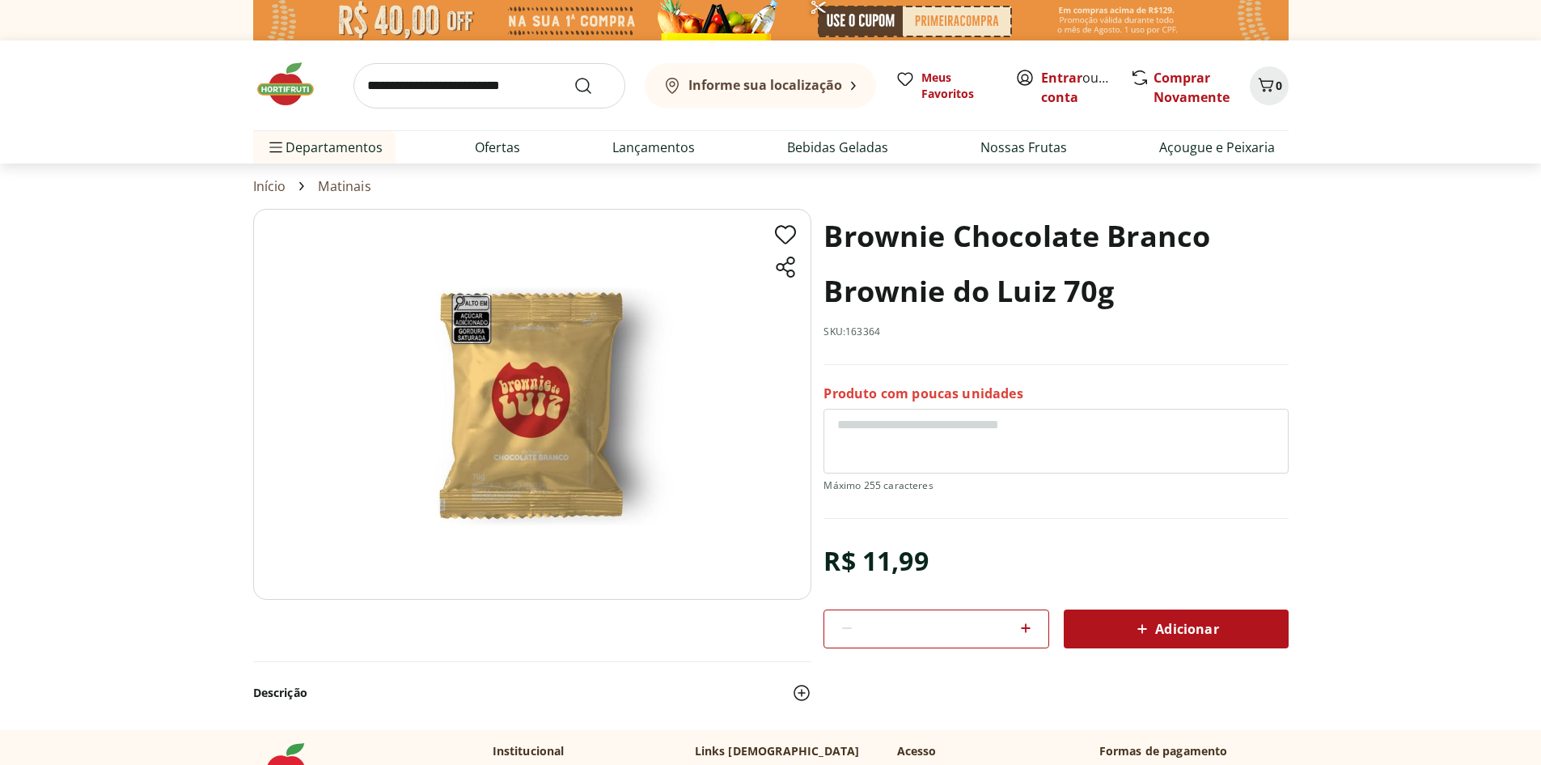  Describe the element at coordinates (1194, 751) in the screenshot. I see `p: Formas de pagamento` at that location.